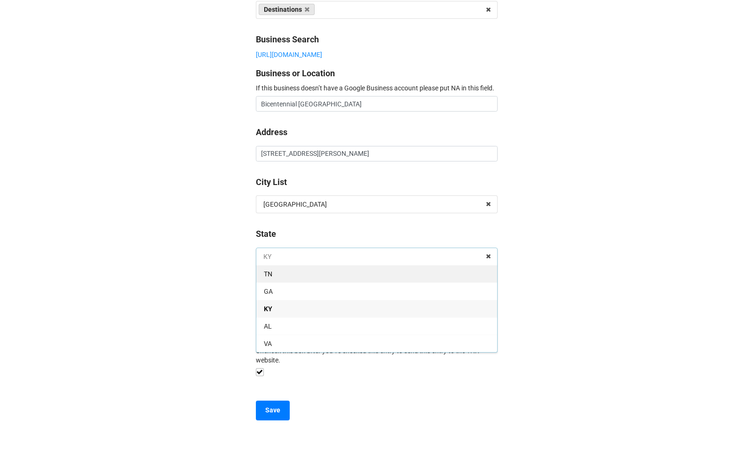 This screenshot has height=451, width=753. I want to click on label: State, so click(266, 234).